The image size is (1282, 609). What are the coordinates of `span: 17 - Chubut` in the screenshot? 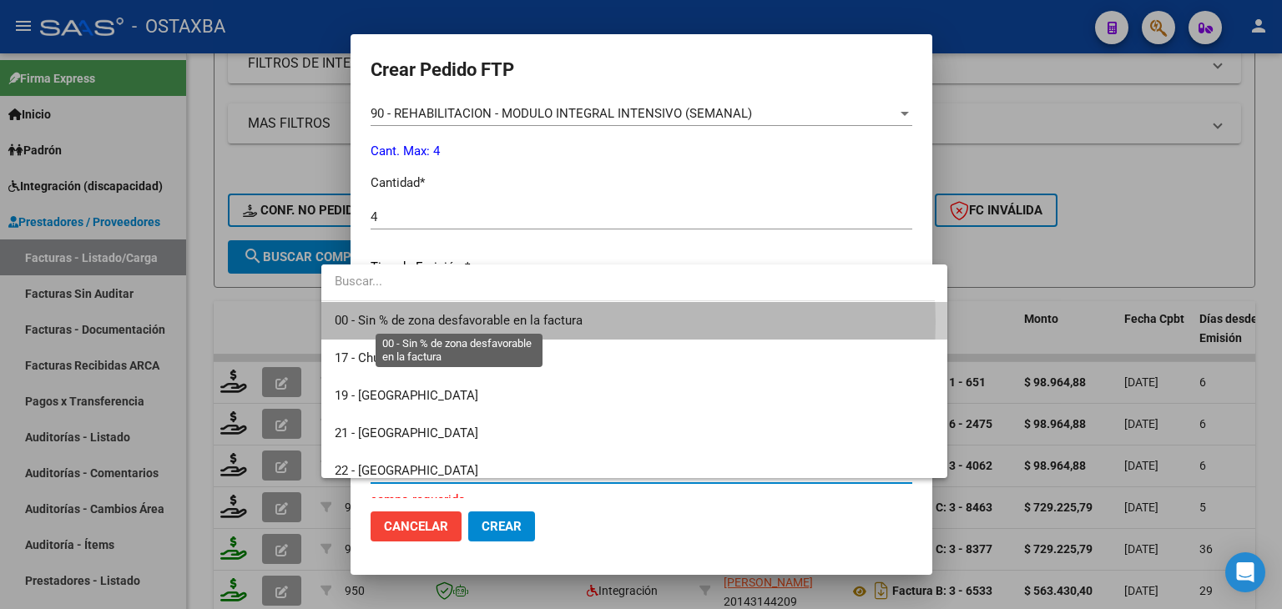 It's located at (366, 358).